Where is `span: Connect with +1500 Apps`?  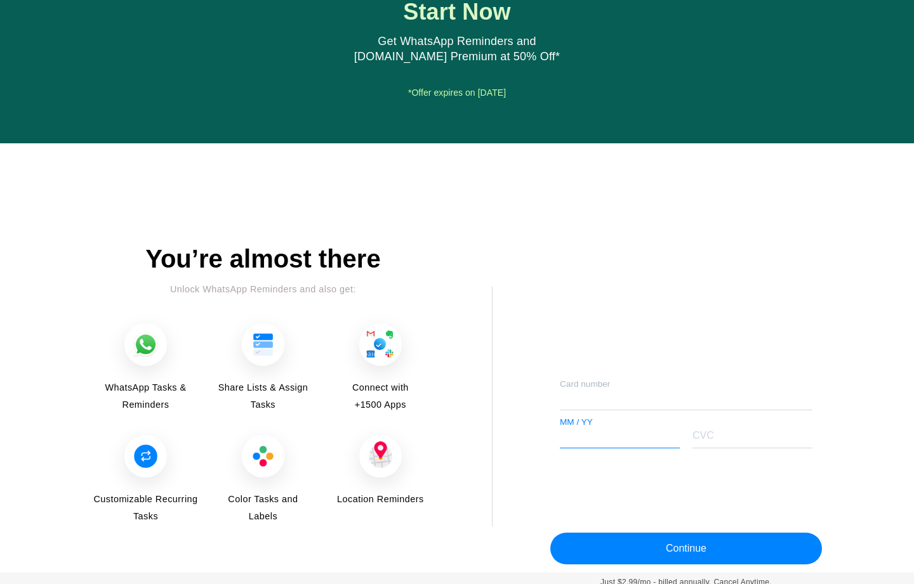 span: Connect with +1500 Apps is located at coordinates (380, 397).